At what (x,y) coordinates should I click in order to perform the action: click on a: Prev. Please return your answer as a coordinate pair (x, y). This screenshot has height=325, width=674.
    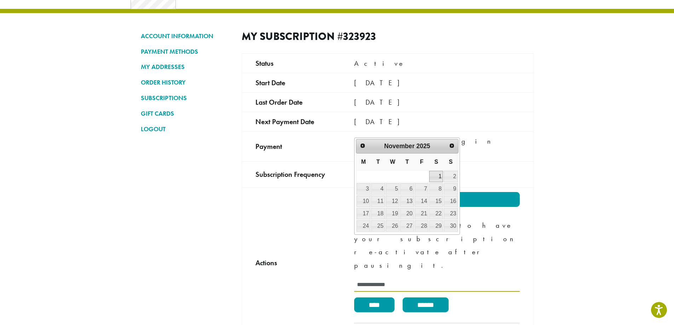
    Looking at the image, I should click on (362, 146).